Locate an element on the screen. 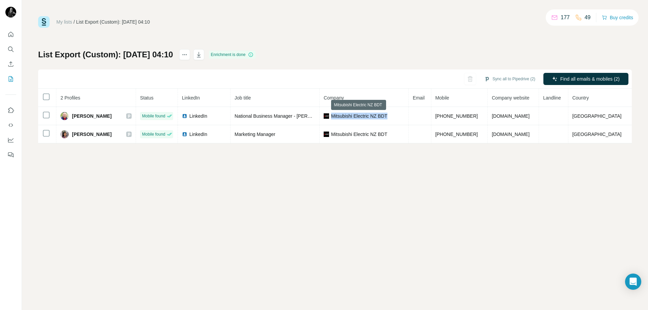 The height and width of the screenshot is (310, 648). button: Find all emails & mobiles (2) is located at coordinates (586, 79).